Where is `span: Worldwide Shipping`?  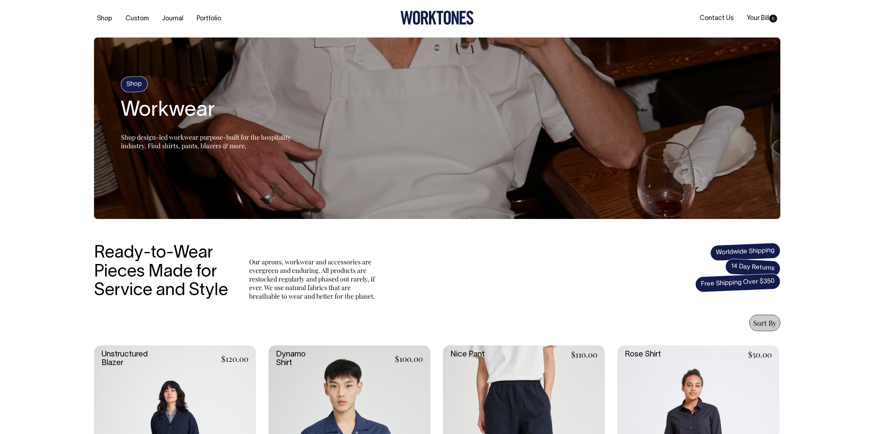 span: Worldwide Shipping is located at coordinates (745, 252).